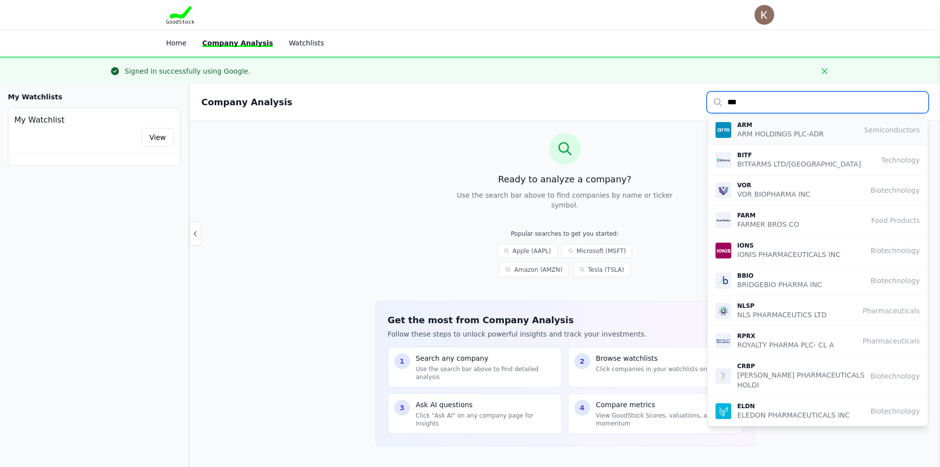 The height and width of the screenshot is (467, 940). I want to click on p: ELEDON PHARMACEUTICALS INC, so click(794, 415).